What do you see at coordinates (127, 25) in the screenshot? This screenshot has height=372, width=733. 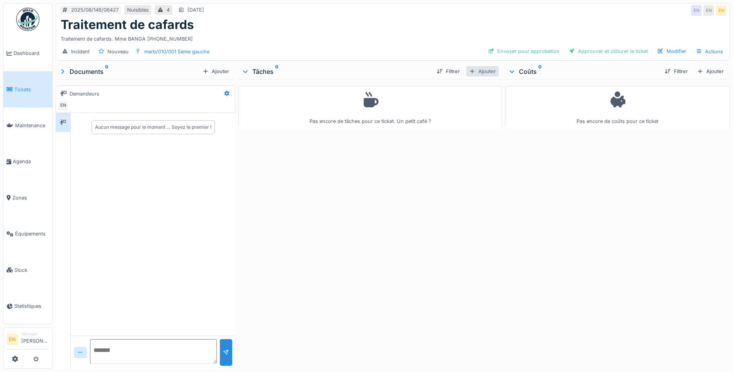 I see `h1: Traitement de cafards` at bounding box center [127, 25].